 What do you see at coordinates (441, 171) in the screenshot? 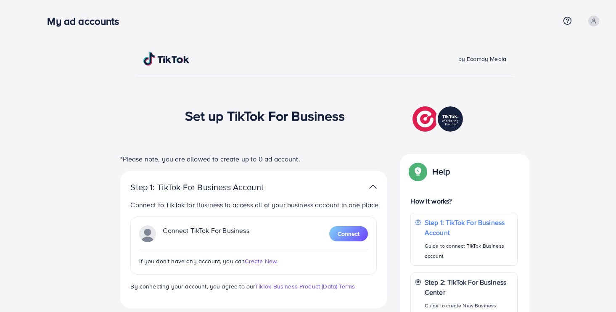
I see `p: Help` at bounding box center [441, 171].